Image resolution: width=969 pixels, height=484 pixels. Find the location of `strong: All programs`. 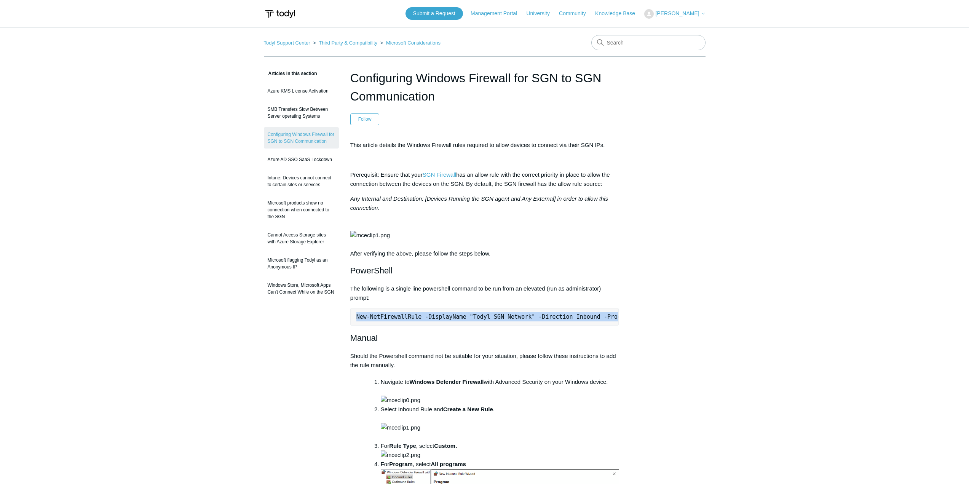

strong: All programs is located at coordinates (448, 464).